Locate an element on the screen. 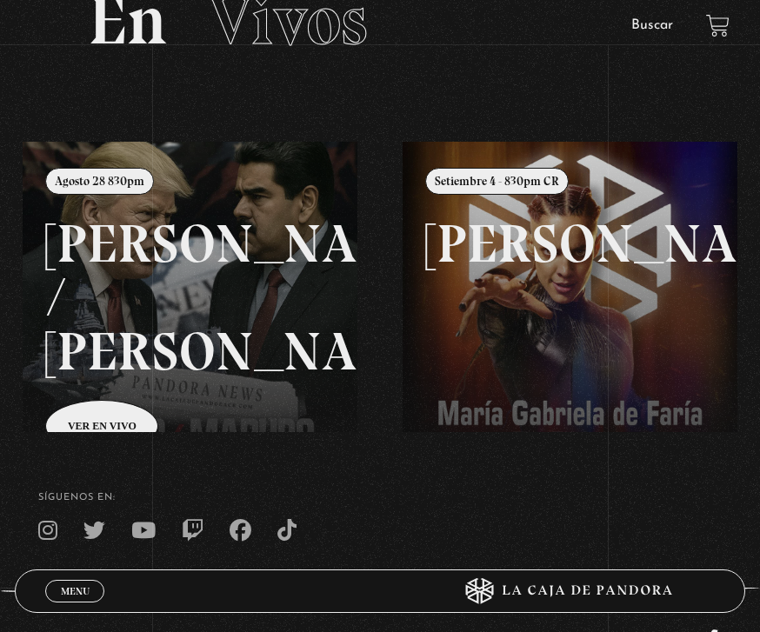 The image size is (760, 632). span: Menu is located at coordinates (75, 591).